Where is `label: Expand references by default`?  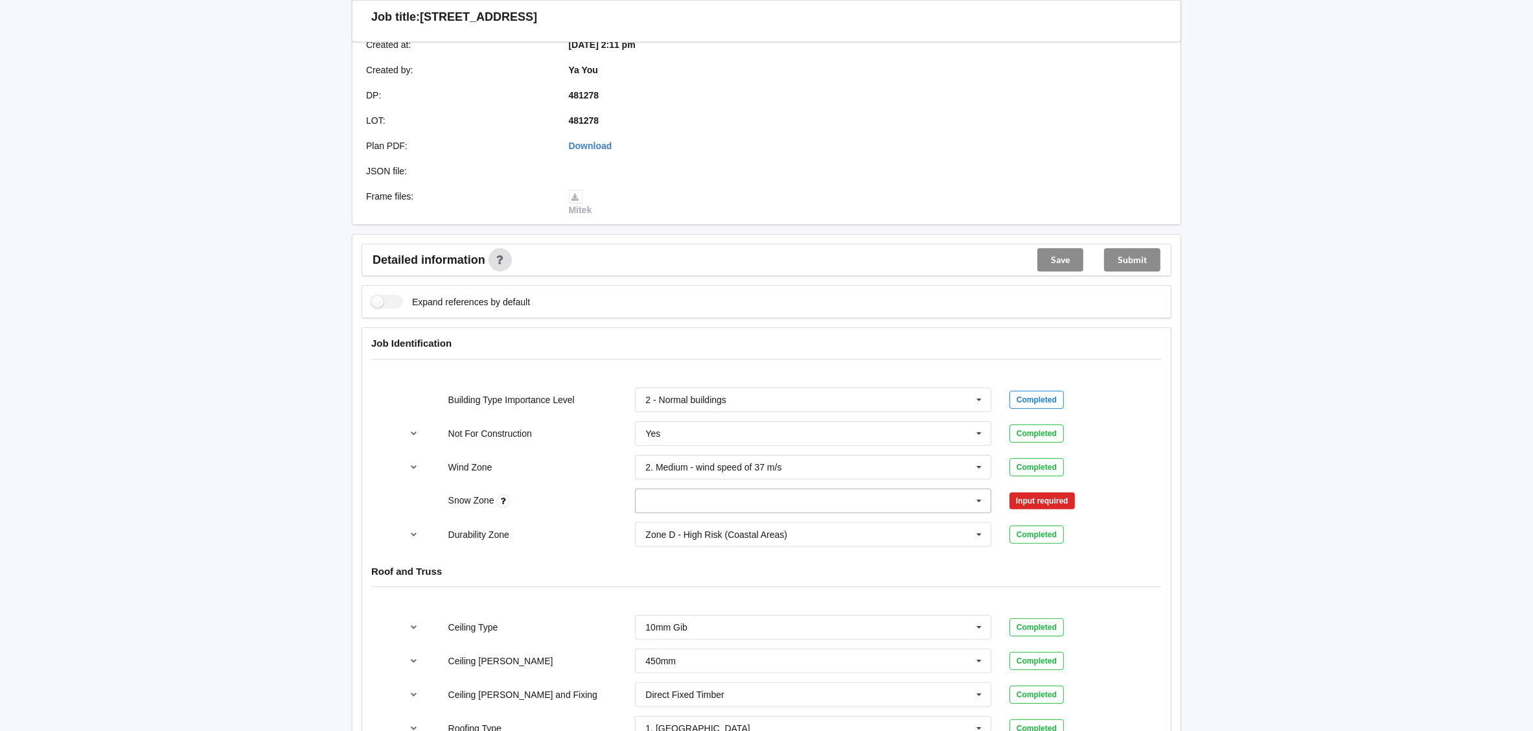
label: Expand references by default is located at coordinates (450, 301).